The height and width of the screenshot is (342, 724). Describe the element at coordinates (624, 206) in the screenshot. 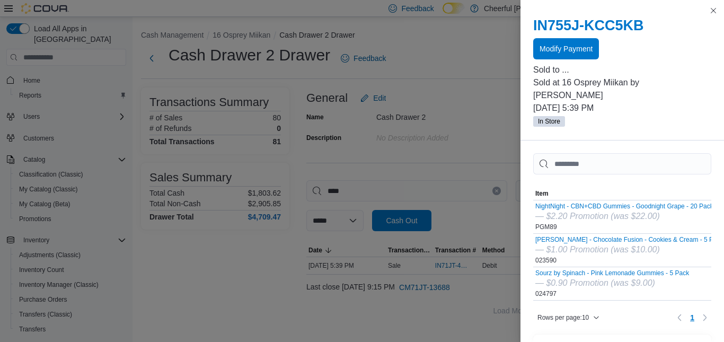

I see `button: NightNight - CBN+CBD Gummies - Goodnight Grape - 20 Pack` at that location.